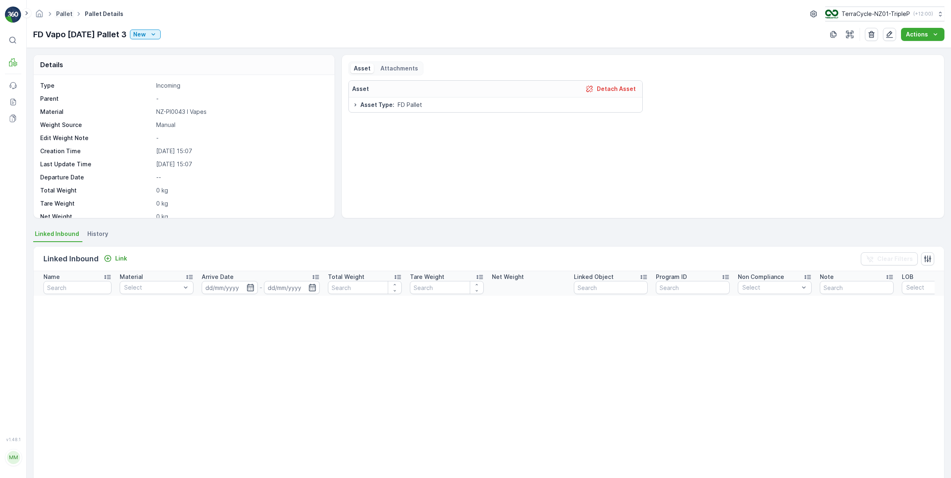 The image size is (951, 478). I want to click on p: Non Compliance, so click(761, 277).